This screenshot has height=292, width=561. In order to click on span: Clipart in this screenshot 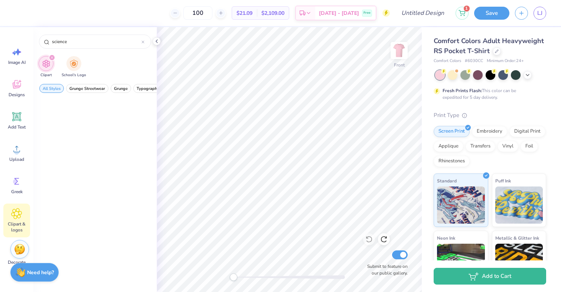, I will do `click(46, 75)`.